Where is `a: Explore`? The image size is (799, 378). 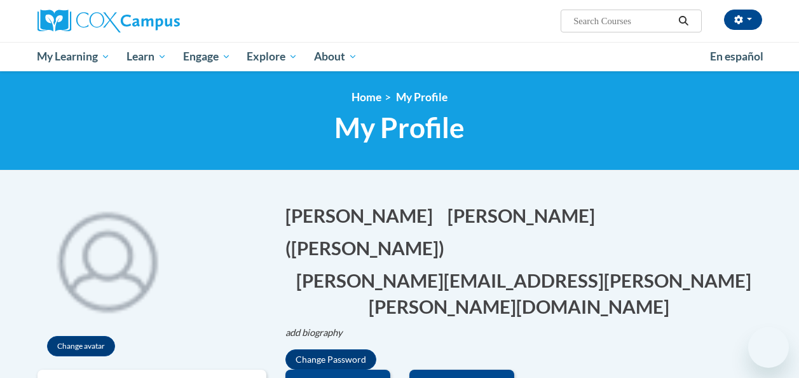 a: Explore is located at coordinates (272, 57).